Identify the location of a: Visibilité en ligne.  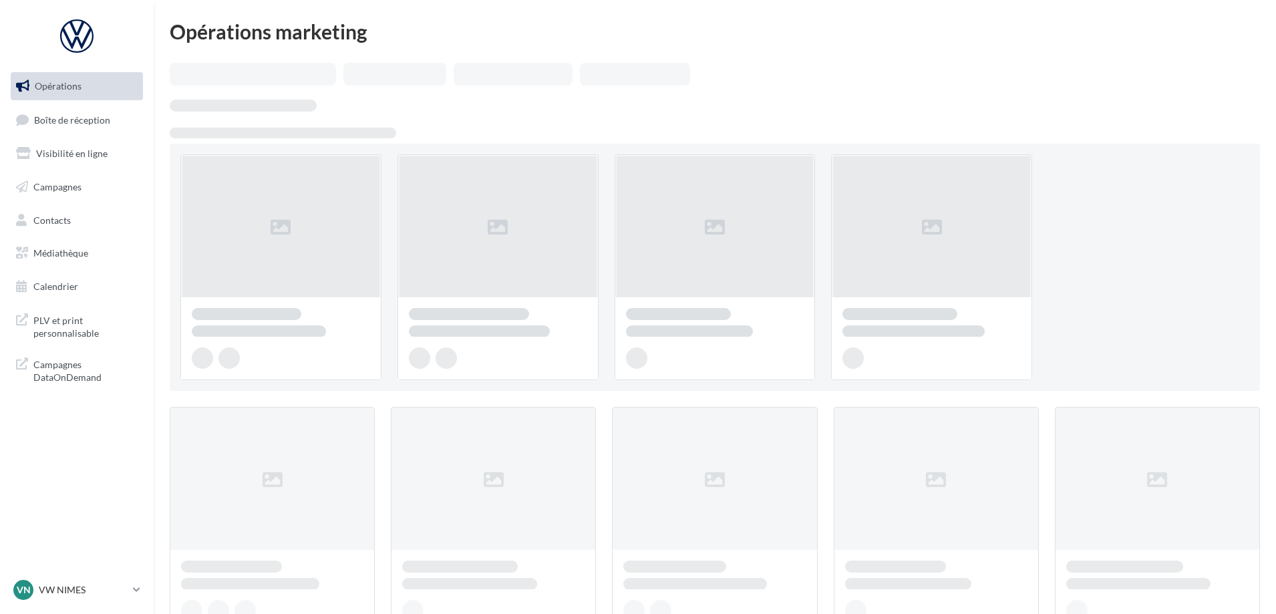
(77, 154).